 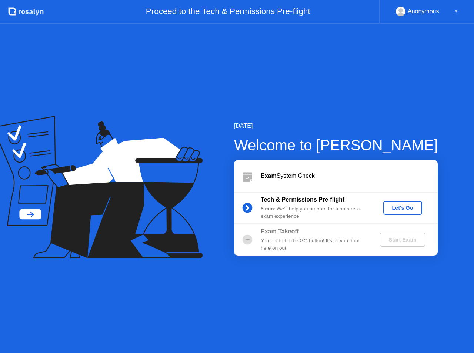 What do you see at coordinates (423, 11) in the screenshot?
I see `div: Anonymous` at bounding box center [423, 11].